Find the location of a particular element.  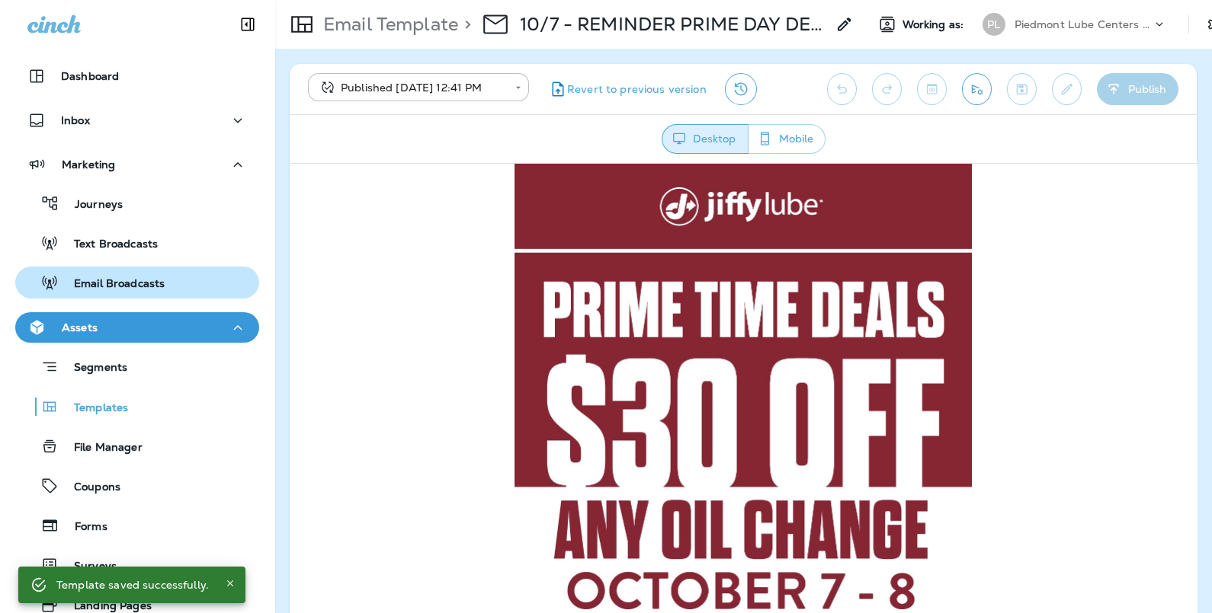

p: Marketing is located at coordinates (88, 165).